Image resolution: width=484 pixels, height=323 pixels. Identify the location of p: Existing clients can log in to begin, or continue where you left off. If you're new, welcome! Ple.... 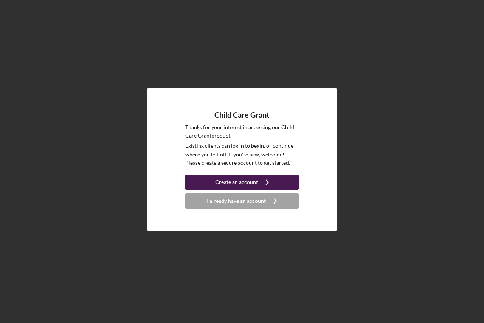
(242, 154).